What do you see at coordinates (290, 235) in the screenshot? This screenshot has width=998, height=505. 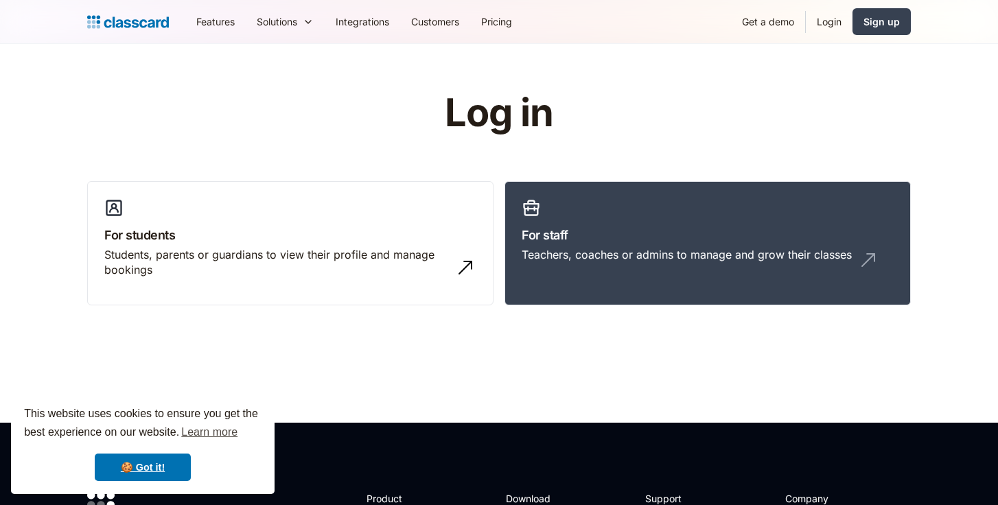 I see `h3: For students` at bounding box center [290, 235].